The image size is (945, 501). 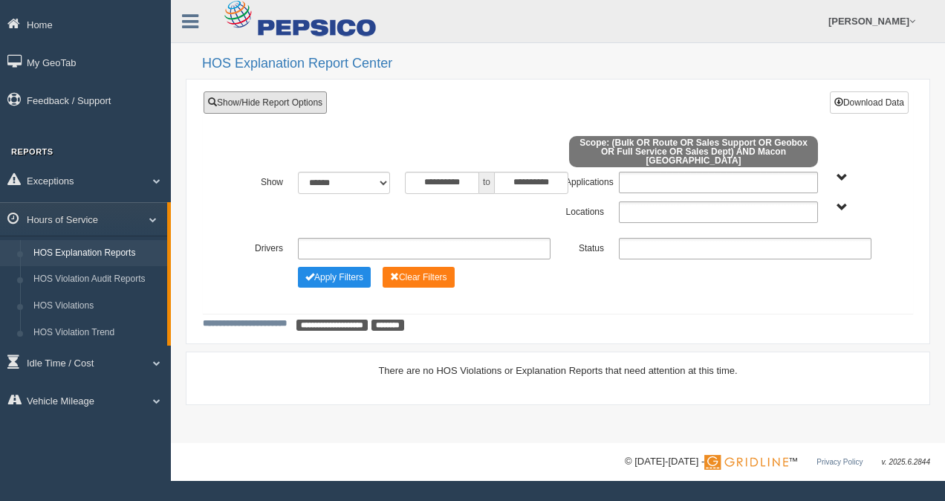 I want to click on label: Locations, so click(x=584, y=210).